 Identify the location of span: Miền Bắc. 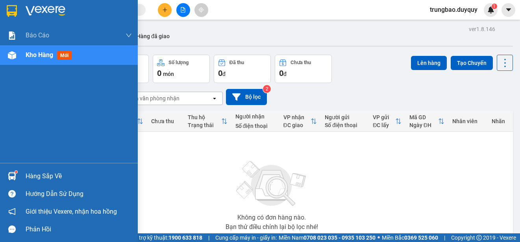
(410, 238).